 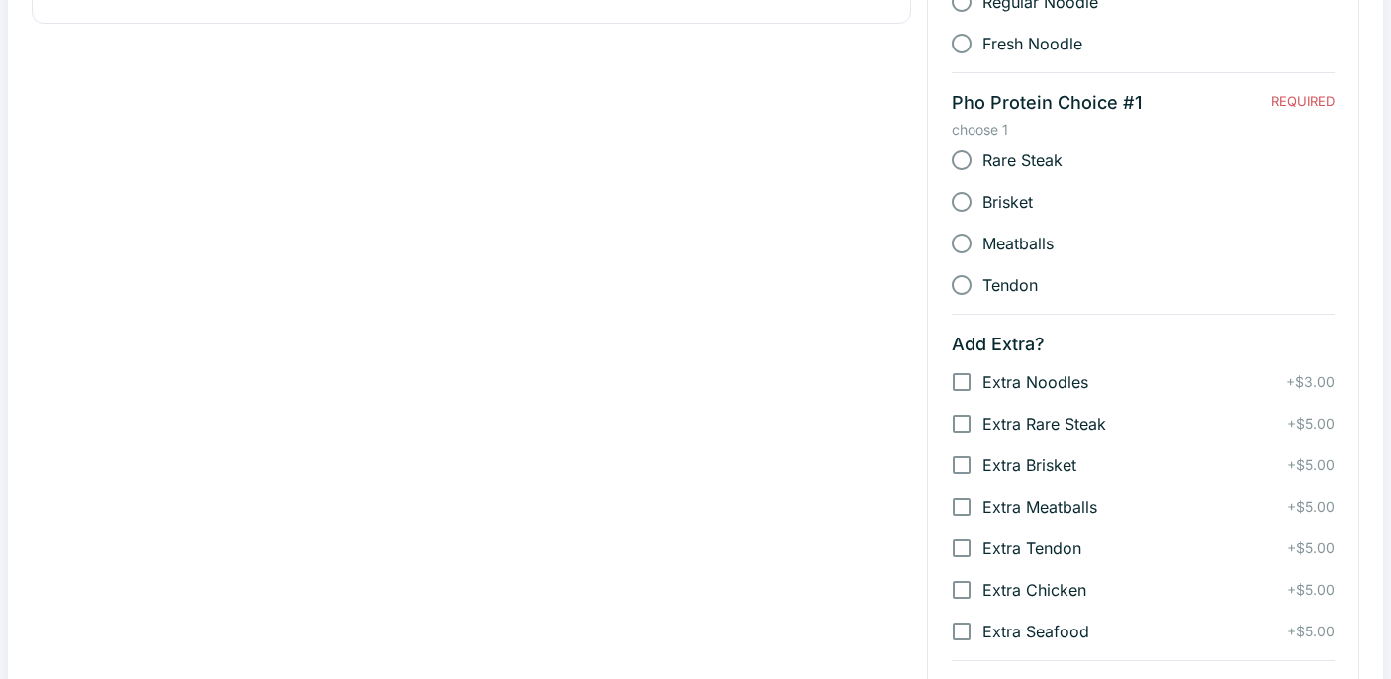 What do you see at coordinates (1036, 631) in the screenshot?
I see `span: Extra Seafood` at bounding box center [1036, 631].